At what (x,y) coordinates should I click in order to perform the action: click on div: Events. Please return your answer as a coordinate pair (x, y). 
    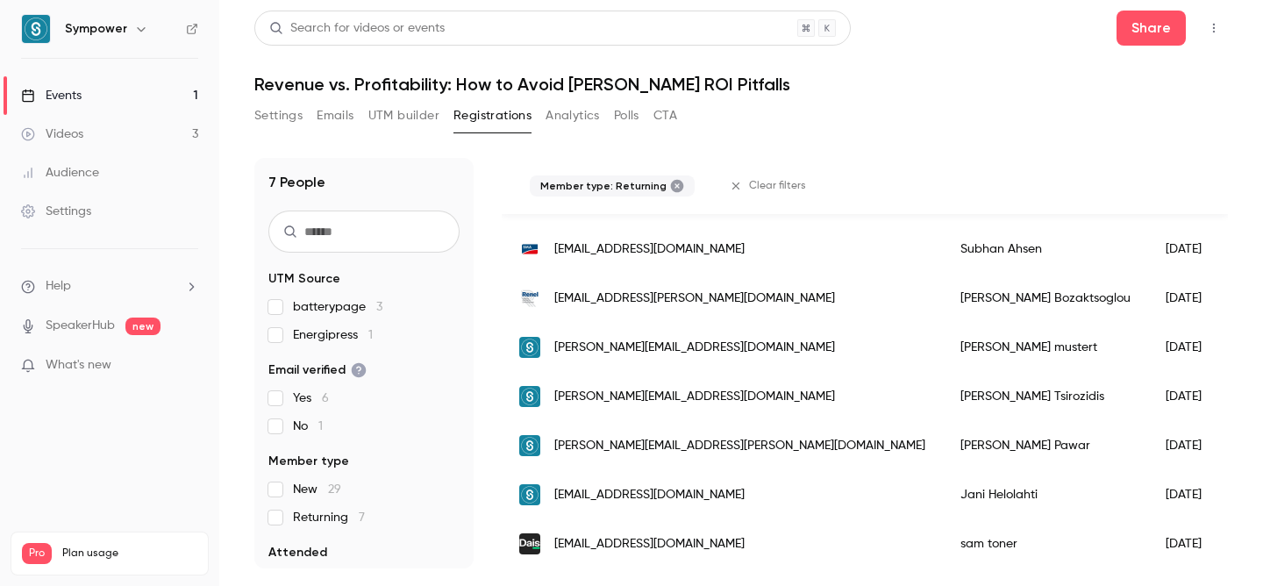
    Looking at the image, I should click on (51, 96).